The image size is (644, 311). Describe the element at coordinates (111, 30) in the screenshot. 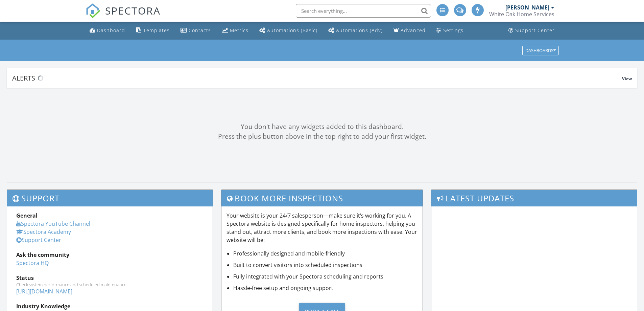

I see `div: Dashboard` at that location.